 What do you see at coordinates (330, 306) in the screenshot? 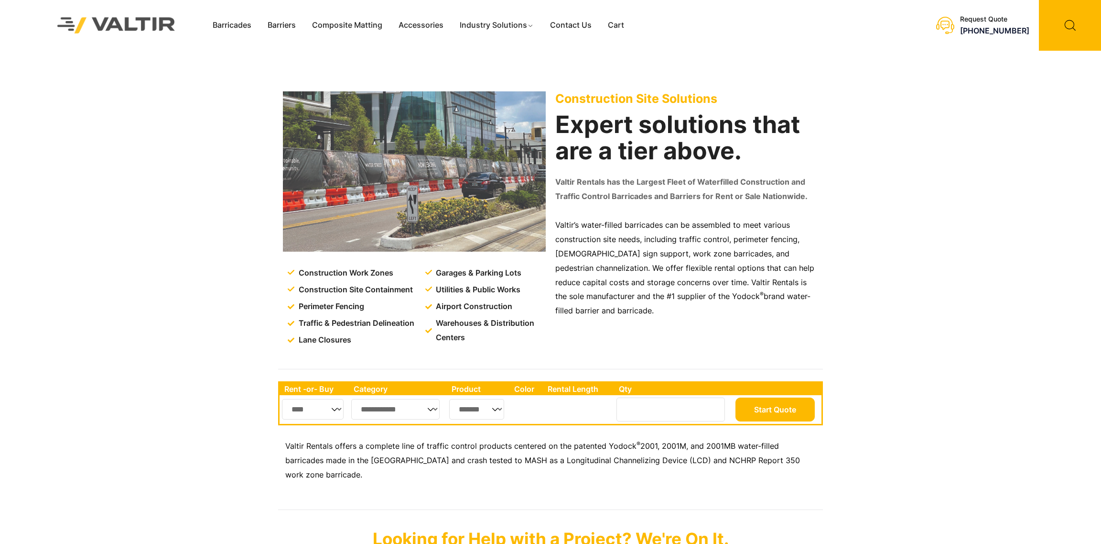
I see `span: Perimeter Fencing` at bounding box center [330, 306].